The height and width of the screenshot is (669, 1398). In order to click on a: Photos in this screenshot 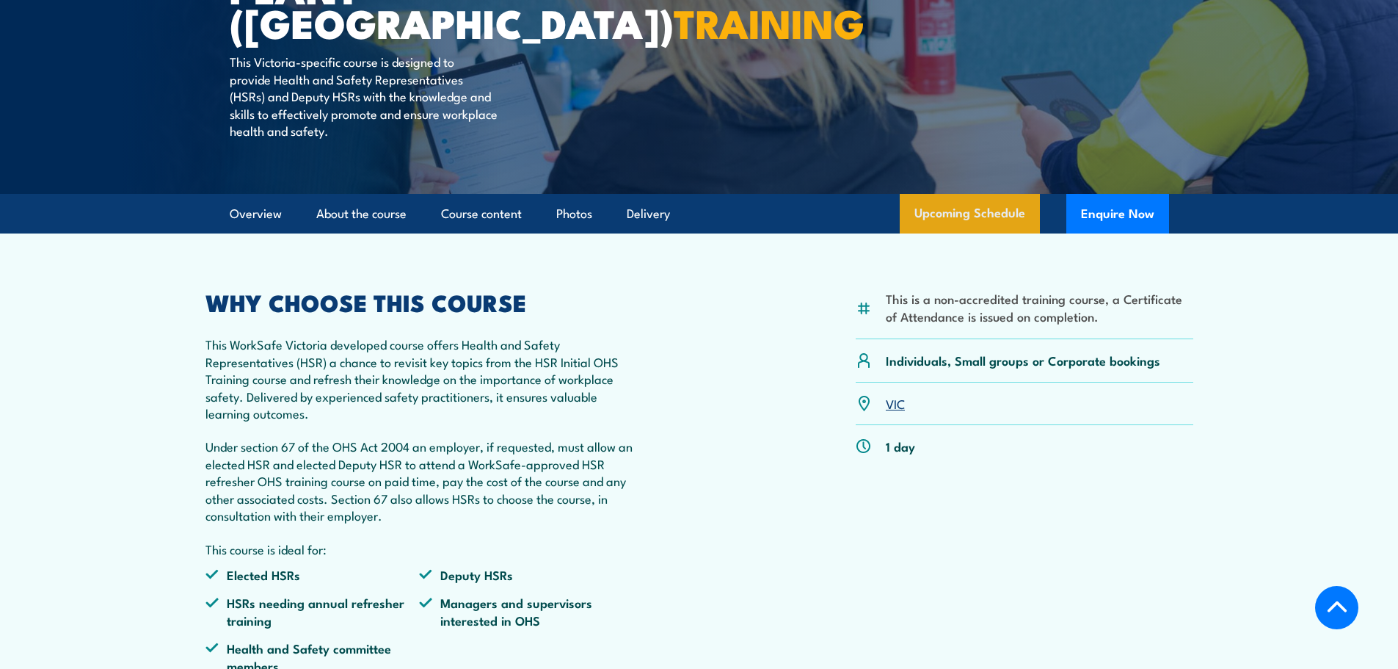, I will do `click(574, 214)`.